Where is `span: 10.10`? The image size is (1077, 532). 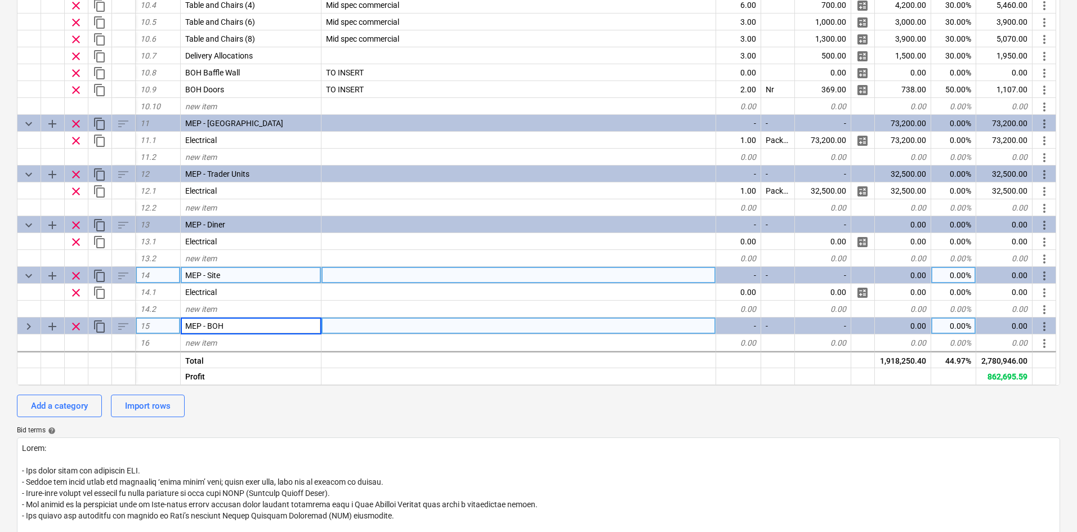 span: 10.10 is located at coordinates (150, 106).